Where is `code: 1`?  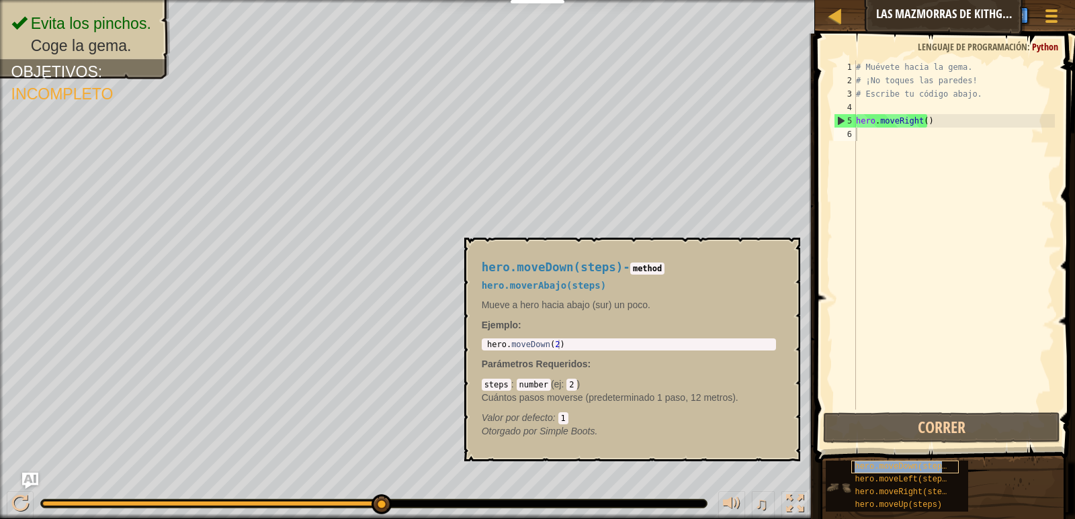 code: 1 is located at coordinates (563, 419).